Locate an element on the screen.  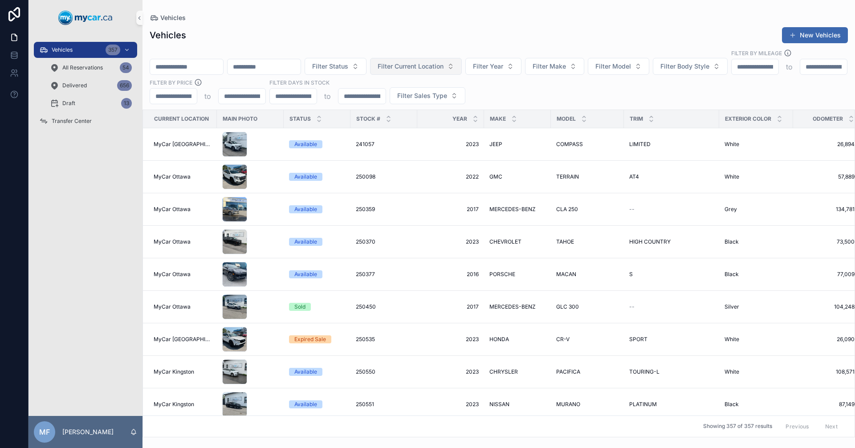
a: 250551 is located at coordinates (384, 404).